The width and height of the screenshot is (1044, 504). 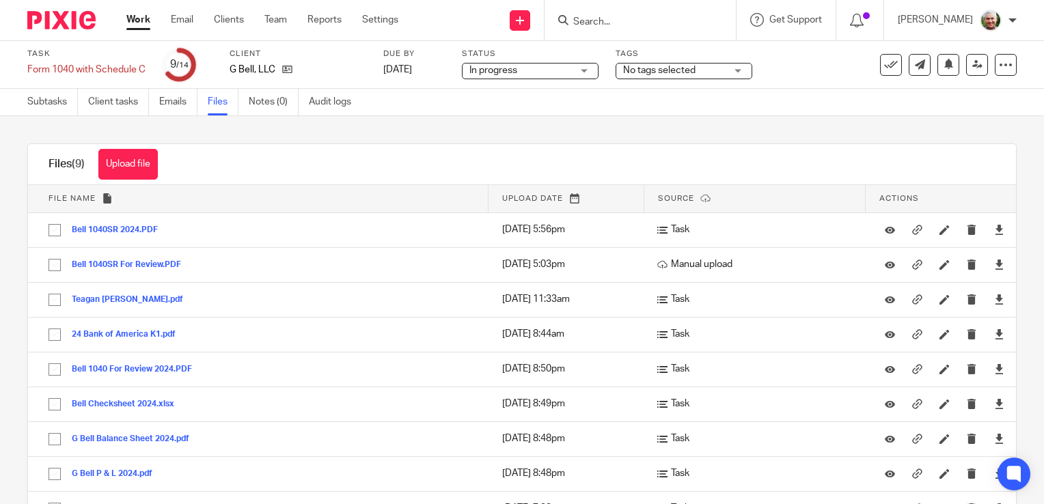 What do you see at coordinates (252, 70) in the screenshot?
I see `p: G Bell, LLC` at bounding box center [252, 70].